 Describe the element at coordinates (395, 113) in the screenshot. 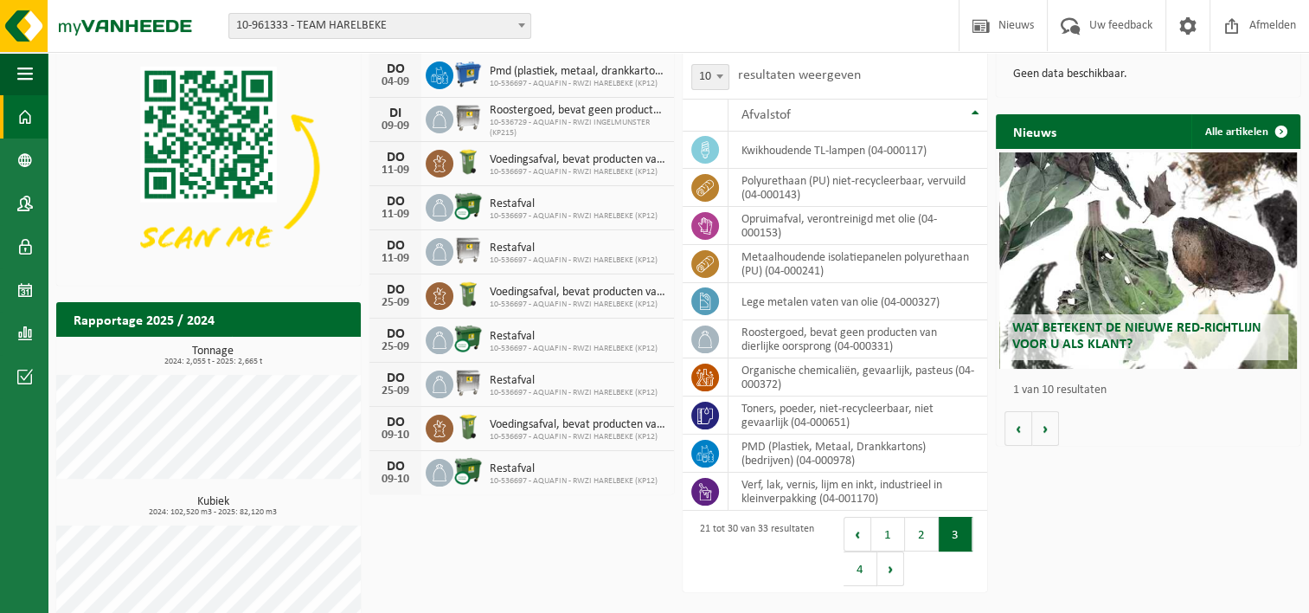

I see `div: DI` at that location.